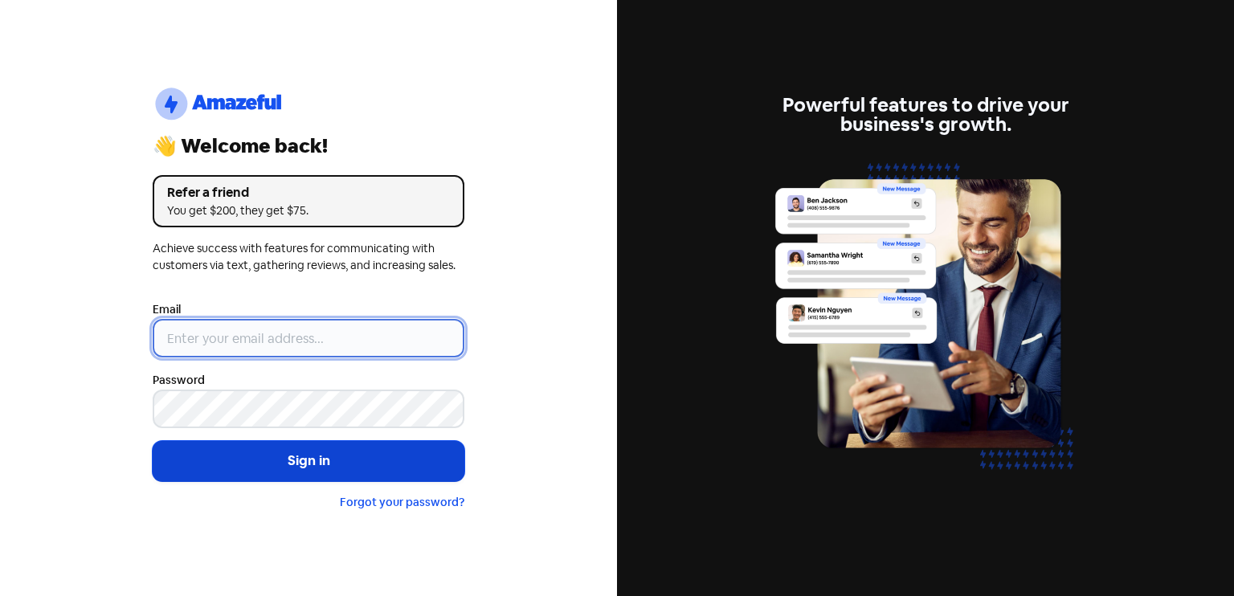  Describe the element at coordinates (308, 461) in the screenshot. I see `button: Sign in` at that location.